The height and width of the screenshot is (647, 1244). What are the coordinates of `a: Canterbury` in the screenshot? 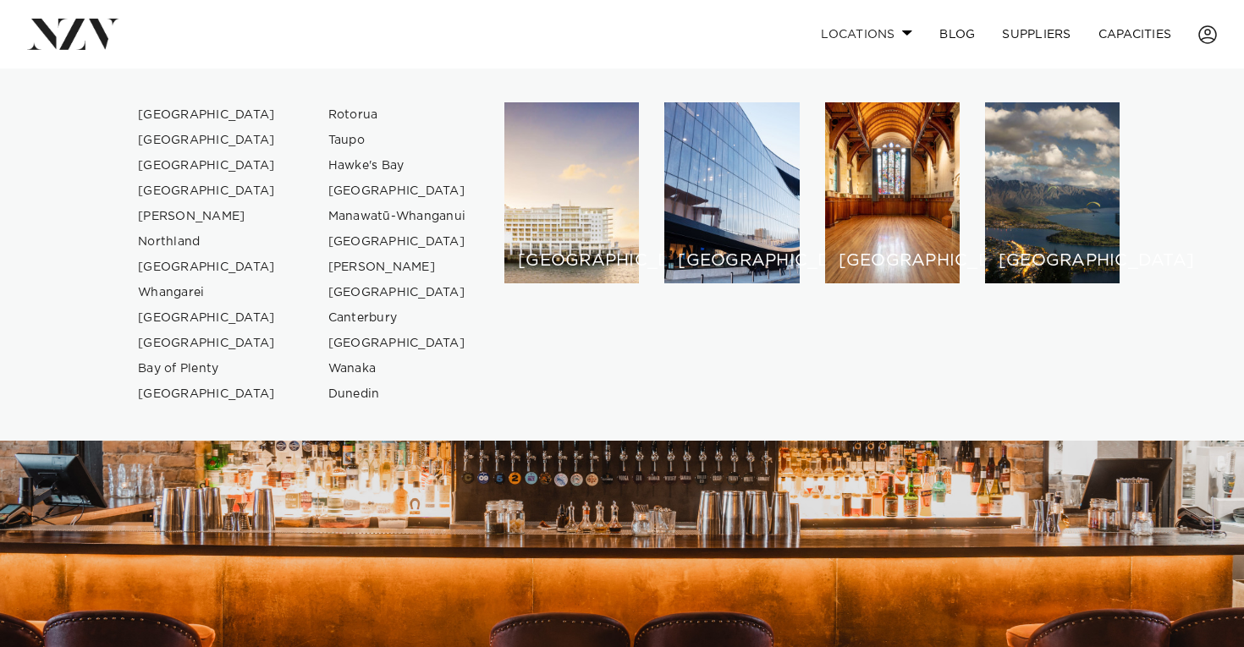 It's located at (397, 318).